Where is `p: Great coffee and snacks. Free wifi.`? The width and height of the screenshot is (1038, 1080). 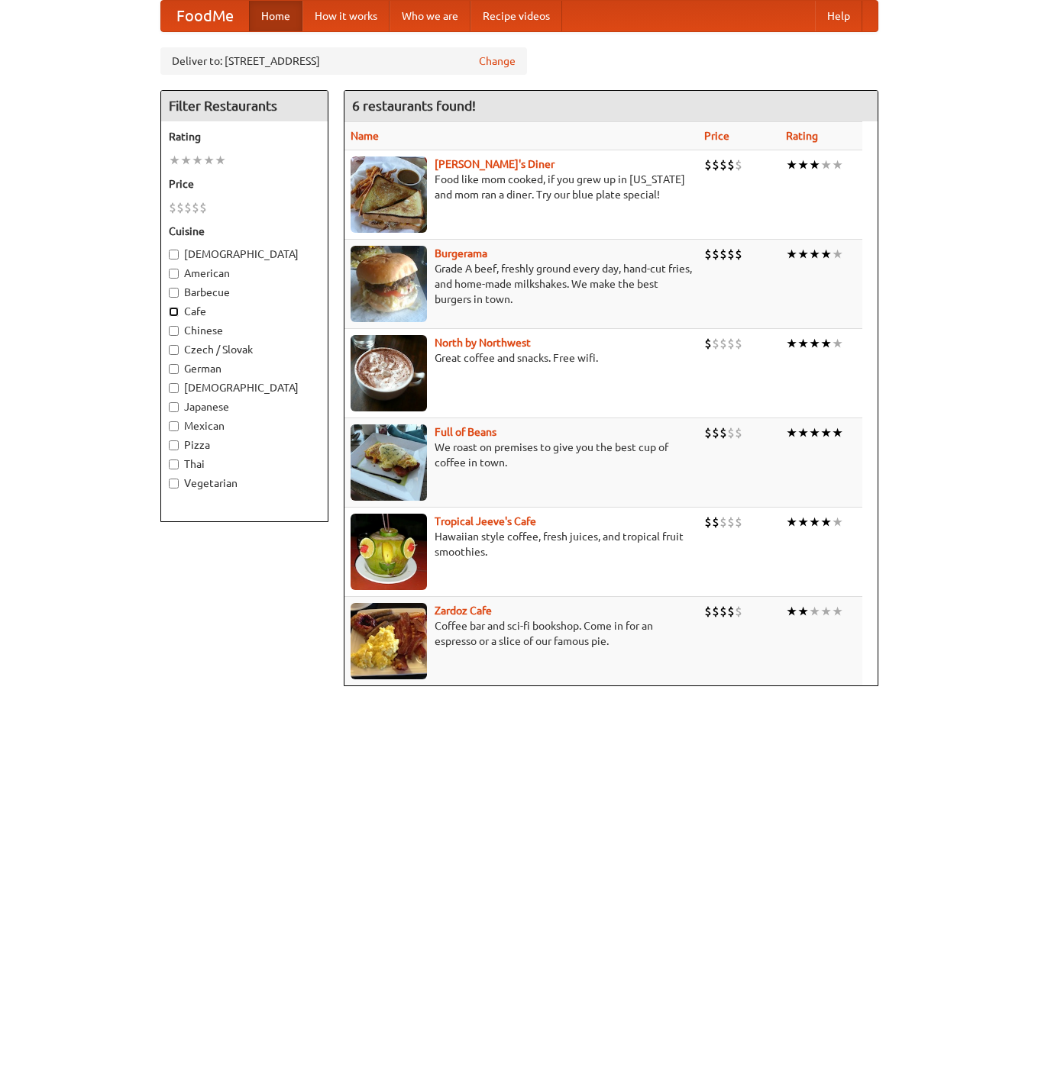 p: Great coffee and snacks. Free wifi. is located at coordinates (521, 358).